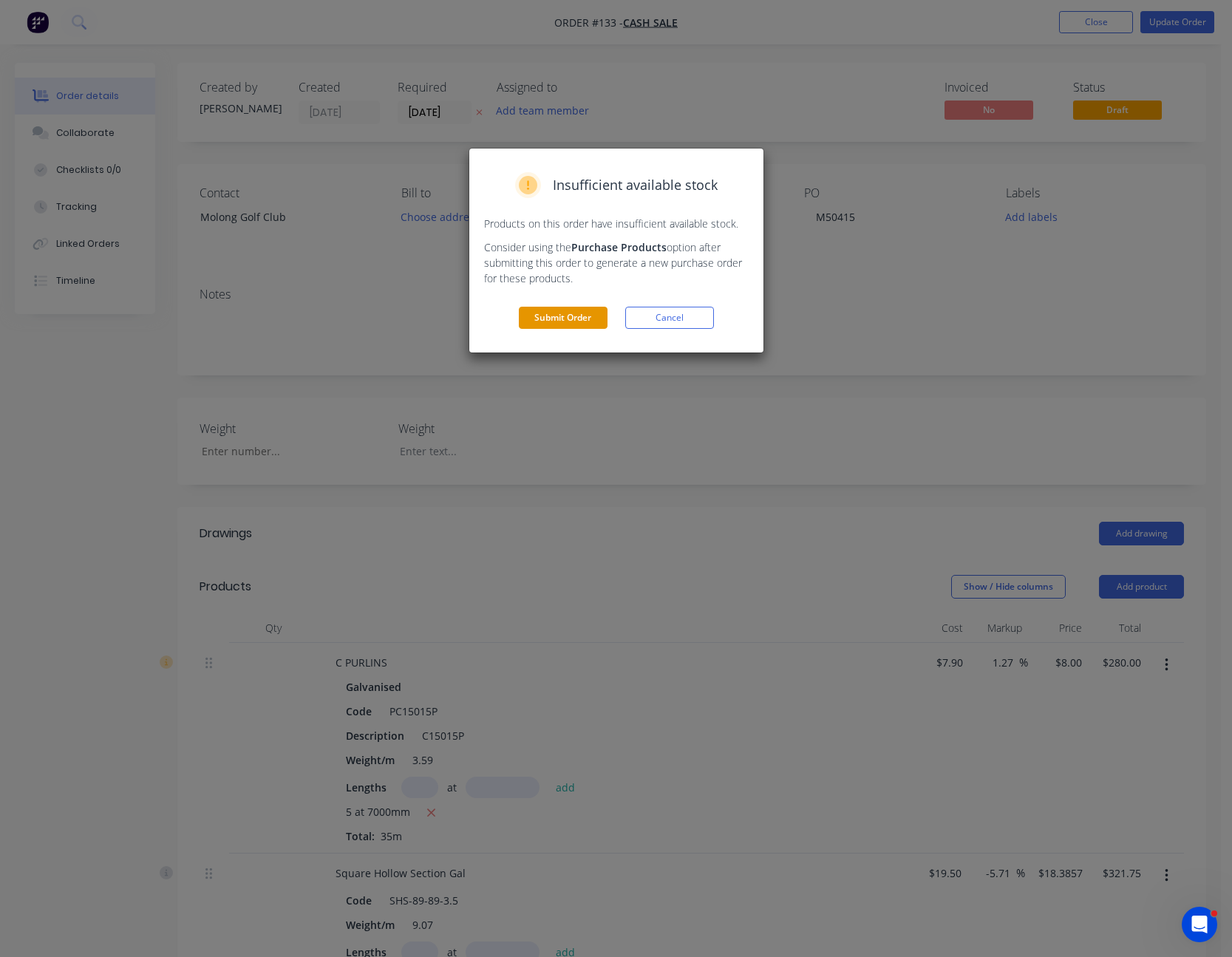  I want to click on p: Consider using the option after submitting this order to generate a new purchase order for these ..., so click(616, 262).